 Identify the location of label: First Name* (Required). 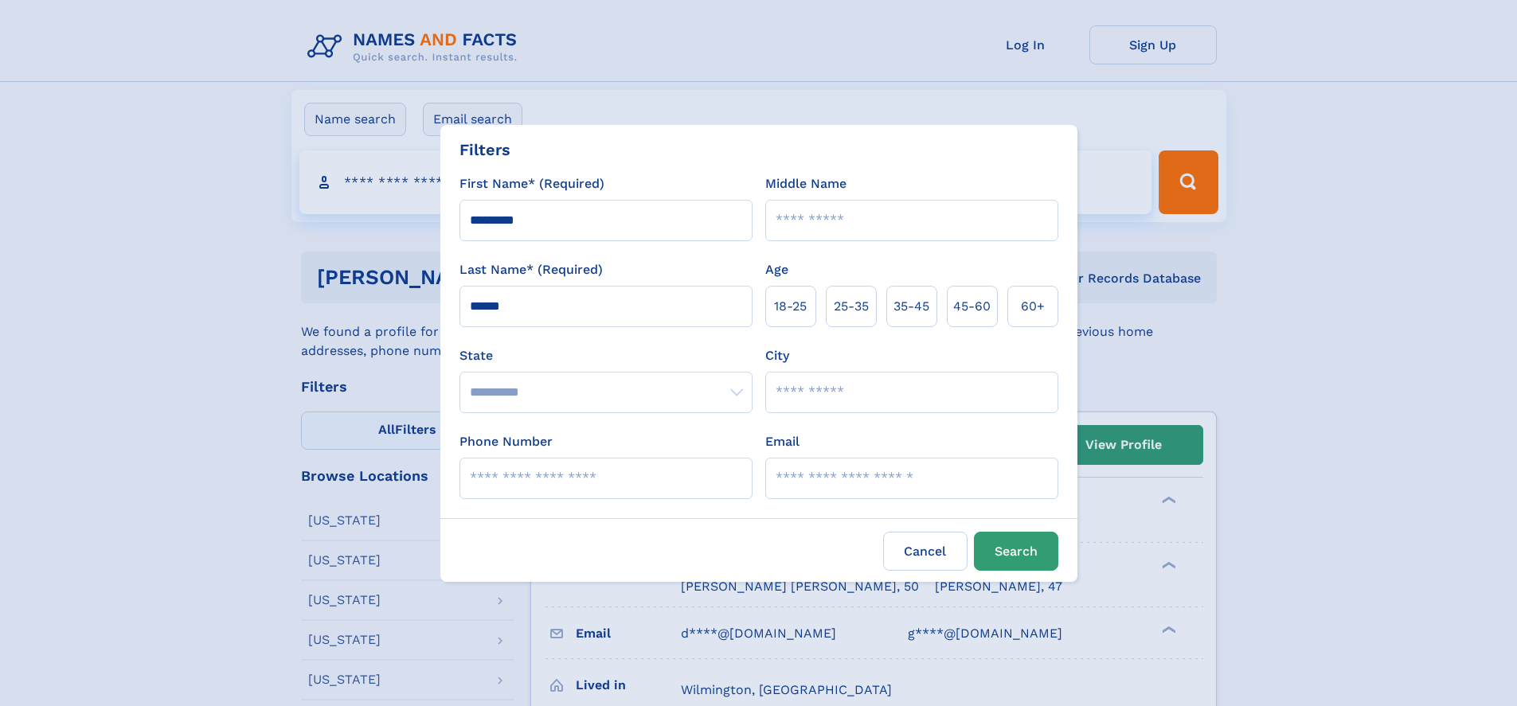
(532, 184).